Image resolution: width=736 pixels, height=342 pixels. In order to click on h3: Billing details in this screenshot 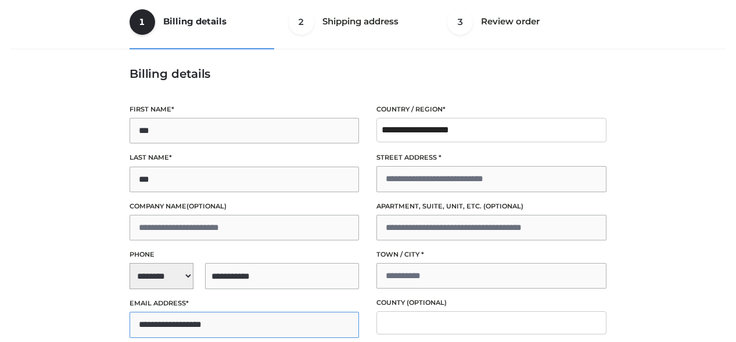, I will do `click(368, 74)`.